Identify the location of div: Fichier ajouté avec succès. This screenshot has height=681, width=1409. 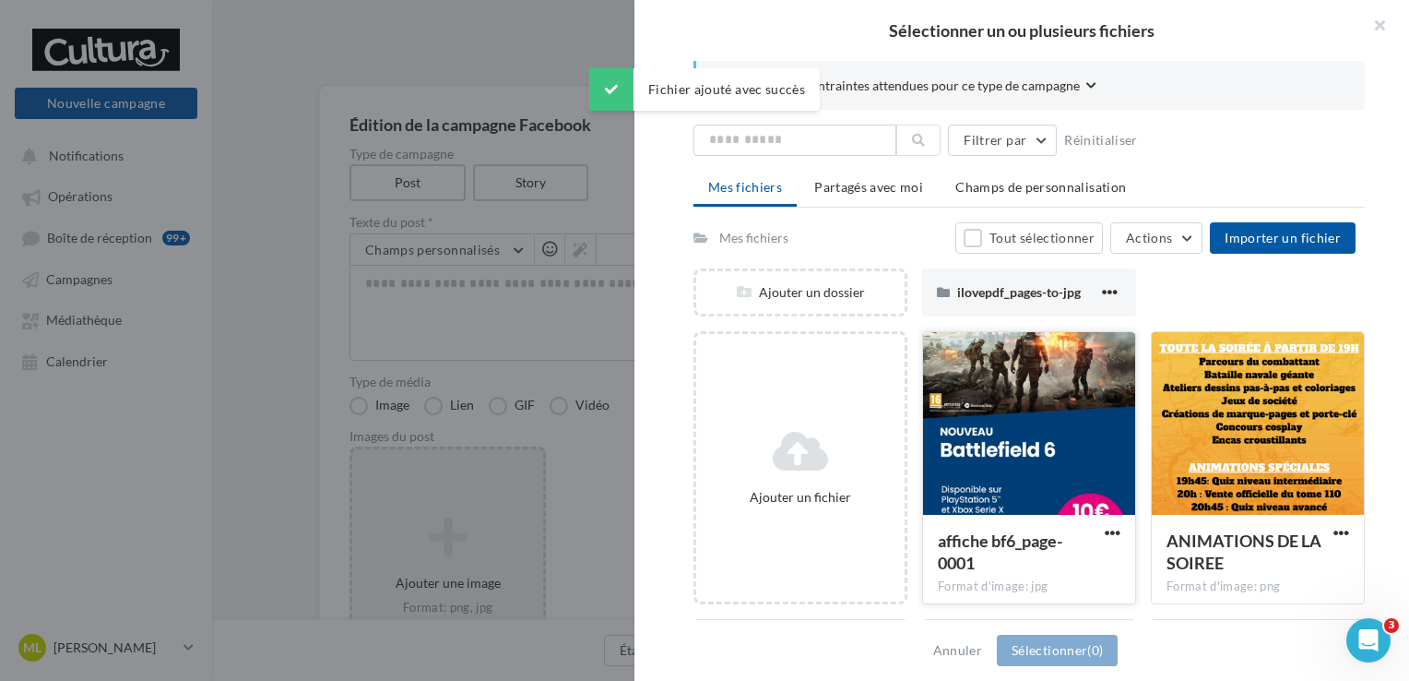
(705, 89).